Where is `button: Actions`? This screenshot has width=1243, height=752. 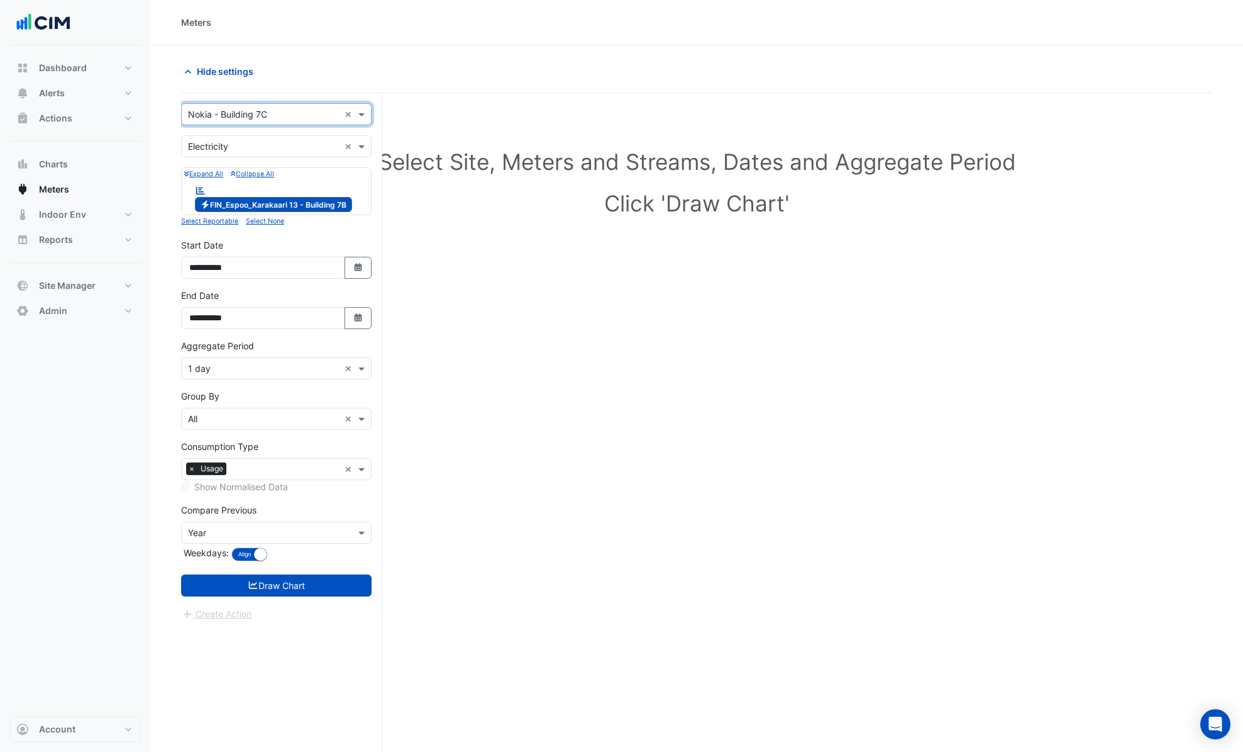
button: Actions is located at coordinates (75, 118).